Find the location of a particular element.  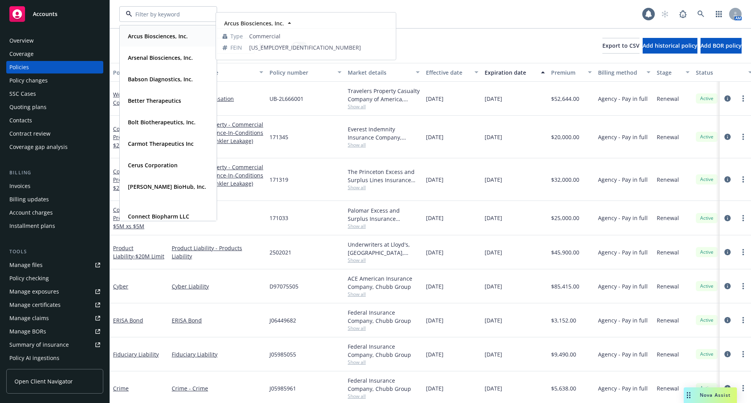

span: UB-2L666001 is located at coordinates (286, 99).